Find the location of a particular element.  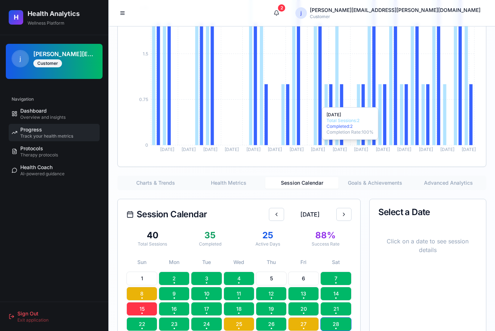

div: 15 is located at coordinates (142, 309).